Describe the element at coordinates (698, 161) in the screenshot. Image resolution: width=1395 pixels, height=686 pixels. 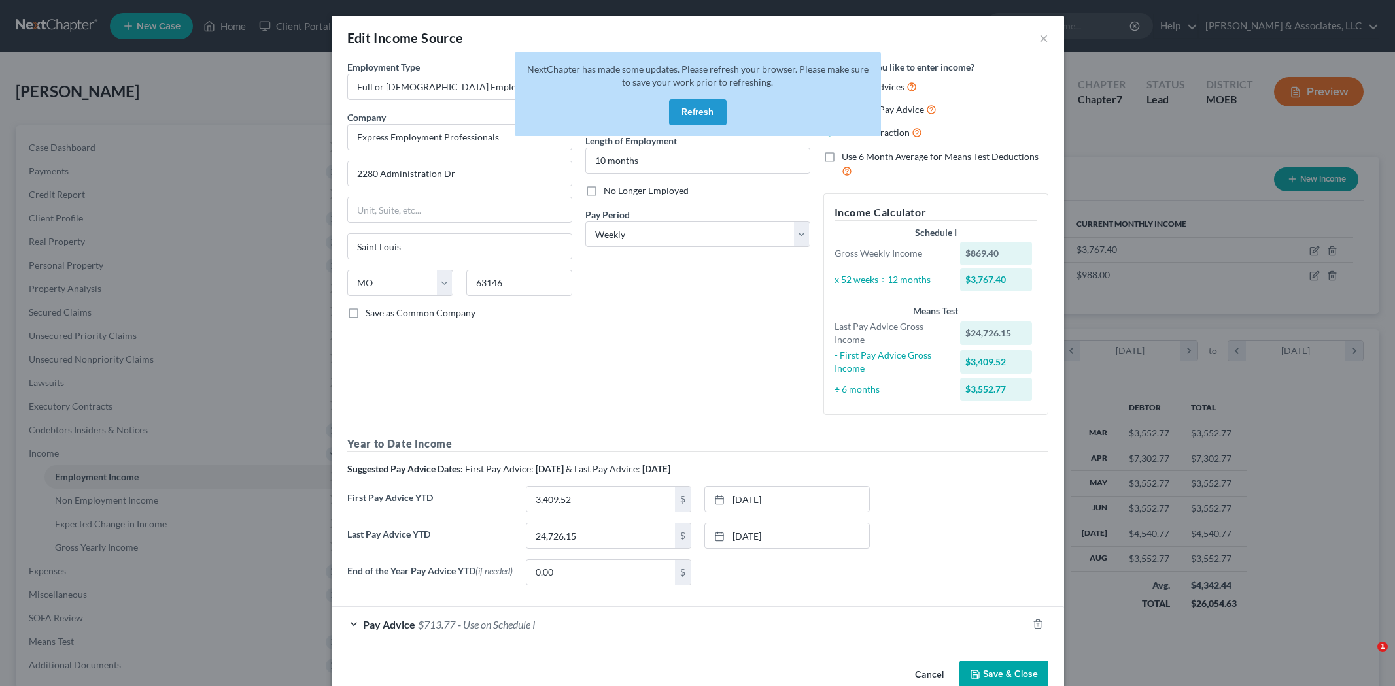
I see `input: ex: 2 years` at that location.